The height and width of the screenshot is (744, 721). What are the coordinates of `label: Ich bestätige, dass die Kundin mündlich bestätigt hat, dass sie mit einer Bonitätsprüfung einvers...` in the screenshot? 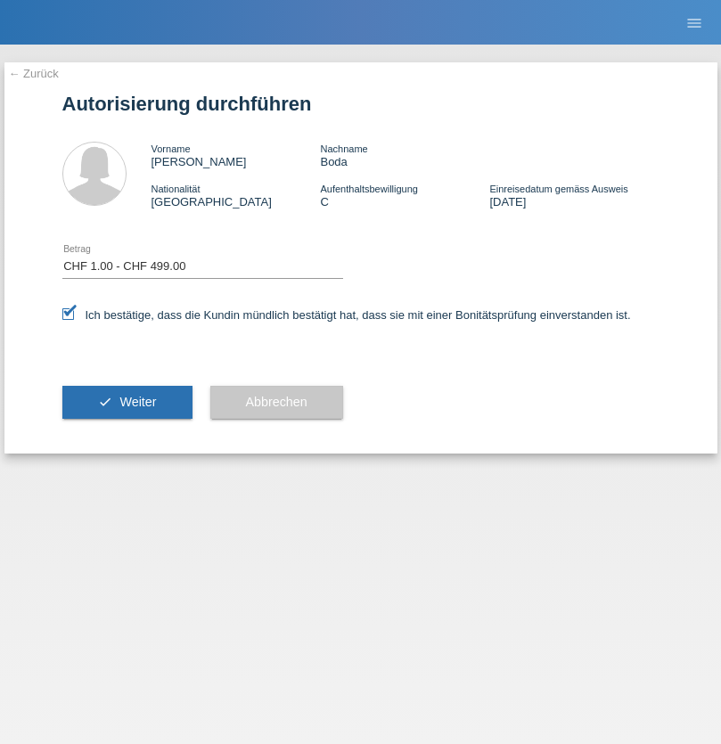 It's located at (347, 315).